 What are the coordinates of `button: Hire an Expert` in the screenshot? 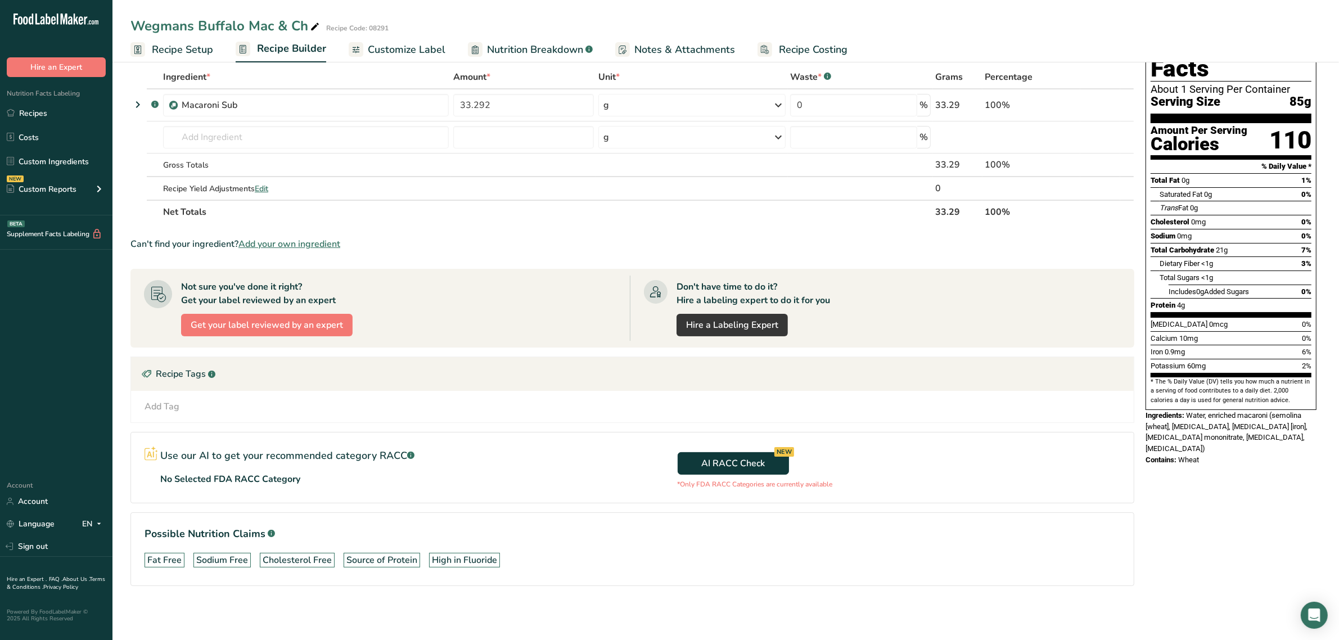 It's located at (56, 67).